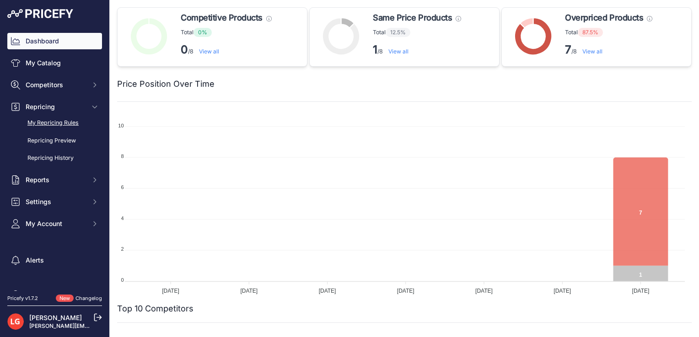 Image resolution: width=699 pixels, height=337 pixels. What do you see at coordinates (122, 280) in the screenshot?
I see `tspan: 0` at bounding box center [122, 280].